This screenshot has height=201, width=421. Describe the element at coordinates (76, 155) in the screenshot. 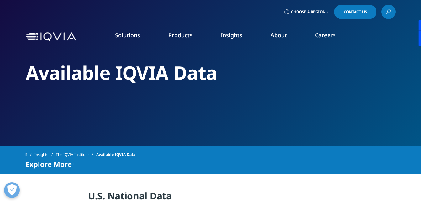

I see `a: The IQVIA Institute` at that location.